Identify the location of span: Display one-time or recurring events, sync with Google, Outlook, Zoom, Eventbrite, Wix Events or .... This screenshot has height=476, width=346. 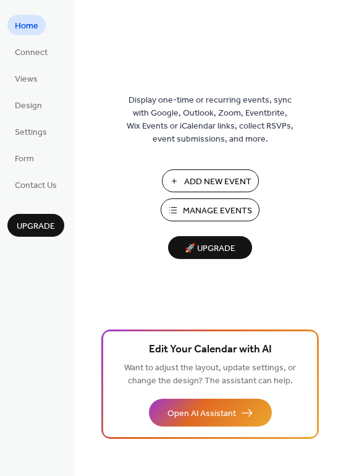
(210, 120).